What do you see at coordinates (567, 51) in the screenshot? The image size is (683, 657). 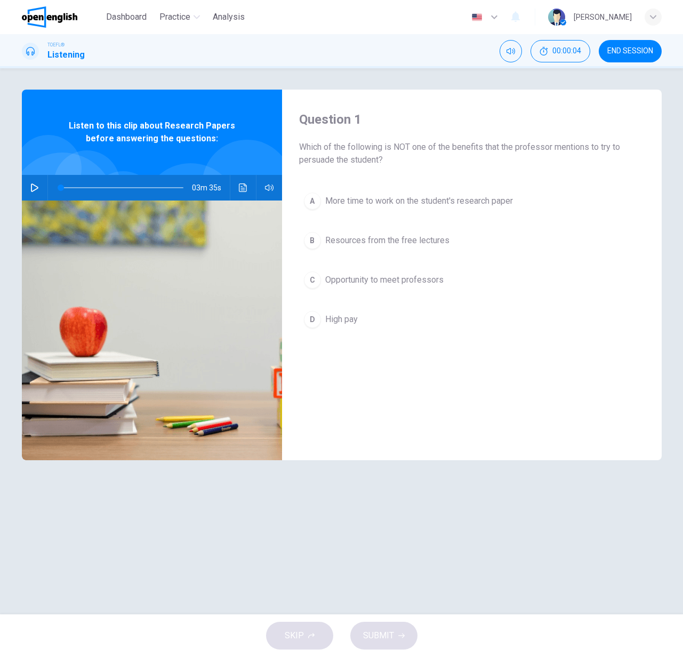 I see `span: 00:00:04` at bounding box center [567, 51].